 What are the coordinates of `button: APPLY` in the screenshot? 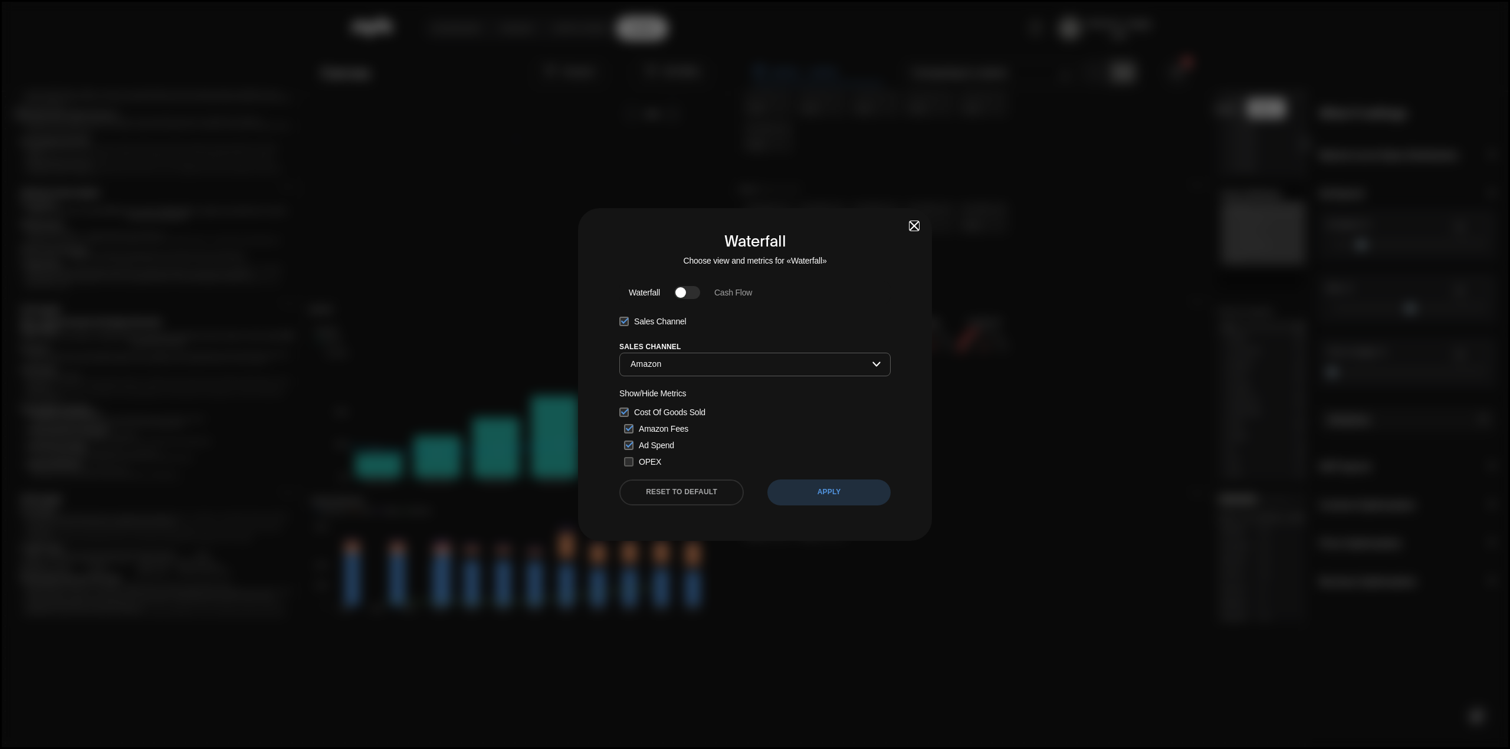 It's located at (829, 492).